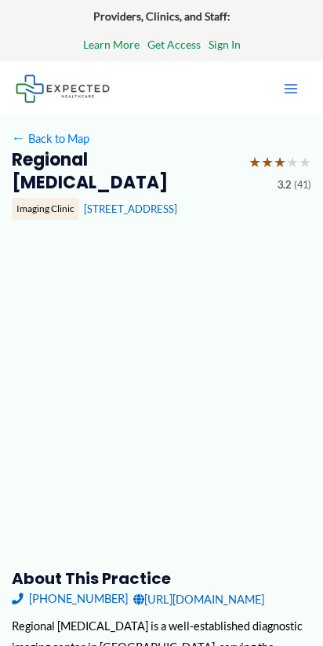 The width and height of the screenshot is (323, 646). What do you see at coordinates (45, 209) in the screenshot?
I see `div: Imaging Clinic` at bounding box center [45, 209].